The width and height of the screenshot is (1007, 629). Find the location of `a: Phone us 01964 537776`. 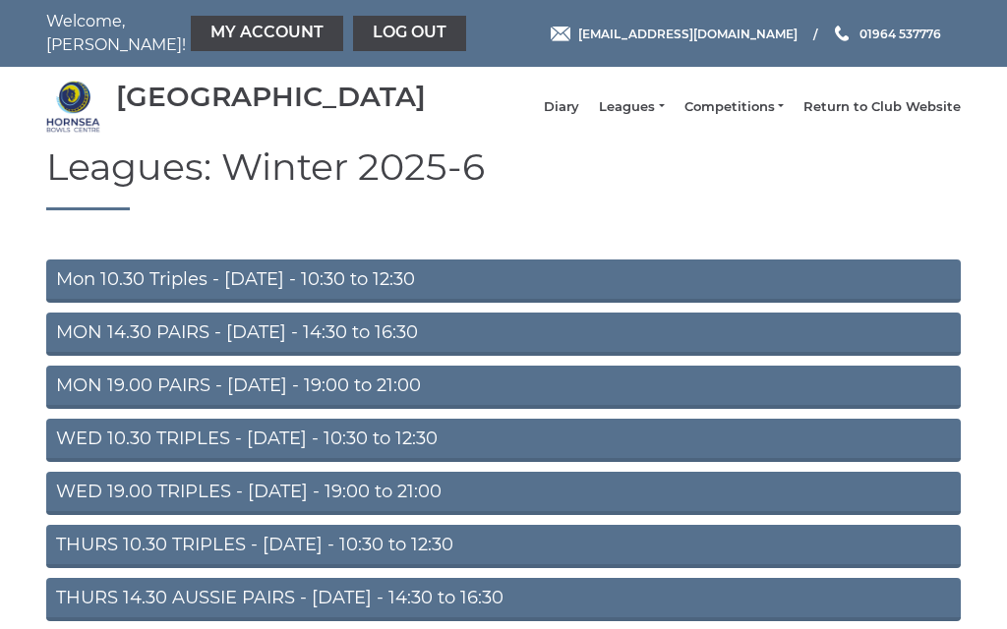

a: Phone us 01964 537776 is located at coordinates (886, 33).